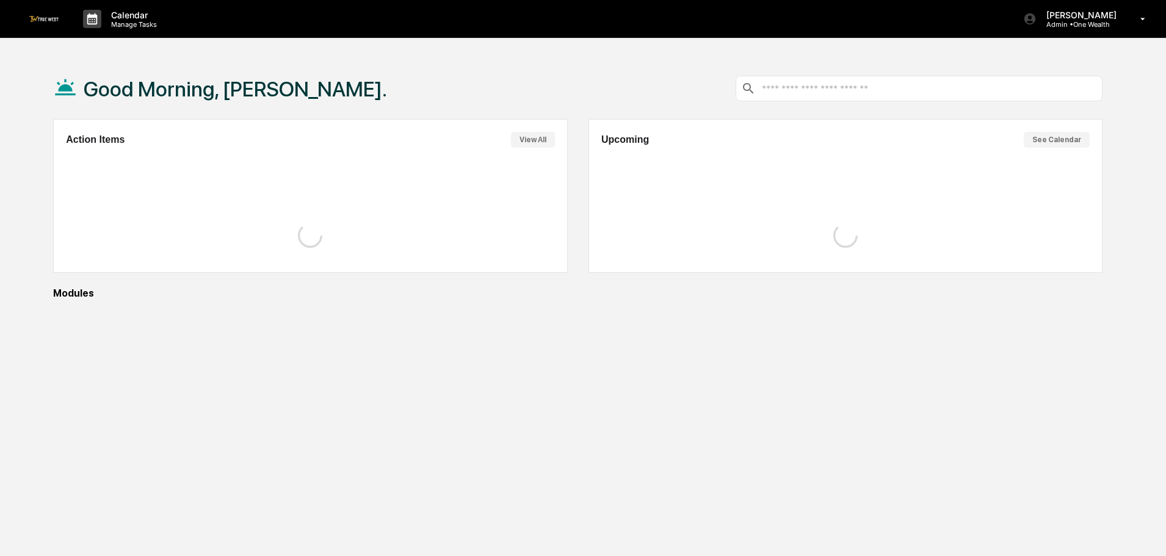 The height and width of the screenshot is (556, 1166). What do you see at coordinates (1079, 24) in the screenshot?
I see `p: Admin • One Wealth` at bounding box center [1079, 24].